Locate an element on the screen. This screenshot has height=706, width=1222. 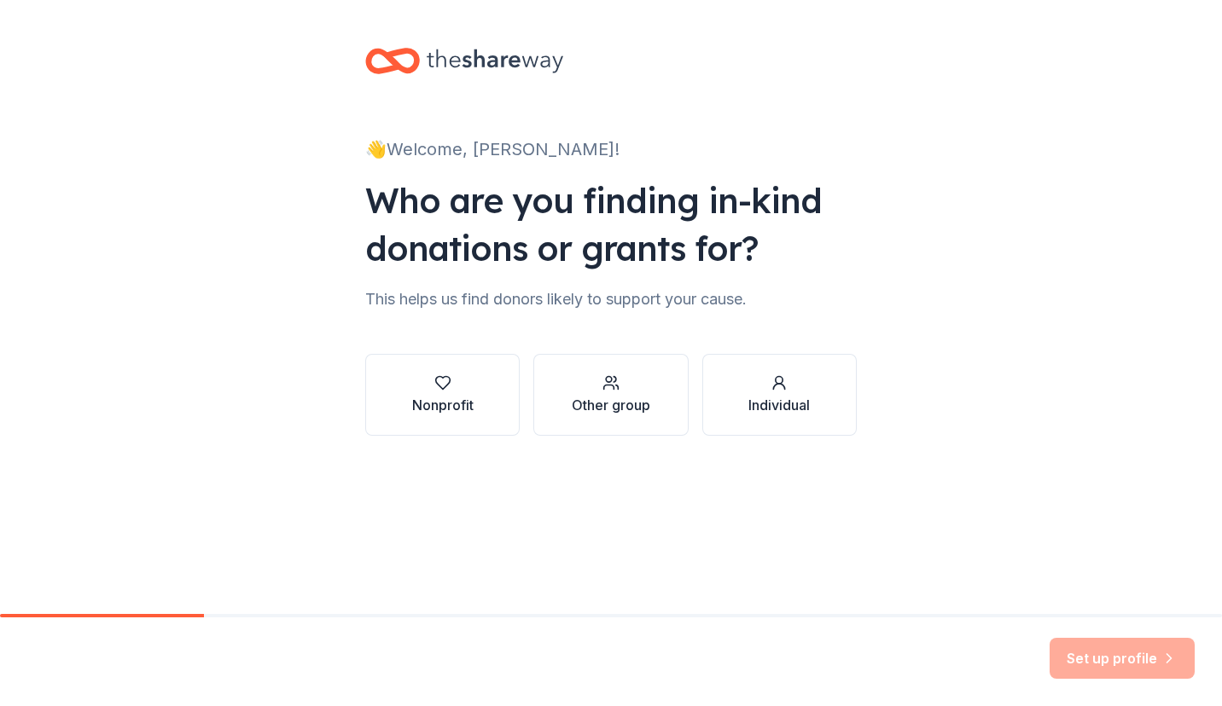
div: This helps us find donors likely to support your cause. is located at coordinates (611, 299).